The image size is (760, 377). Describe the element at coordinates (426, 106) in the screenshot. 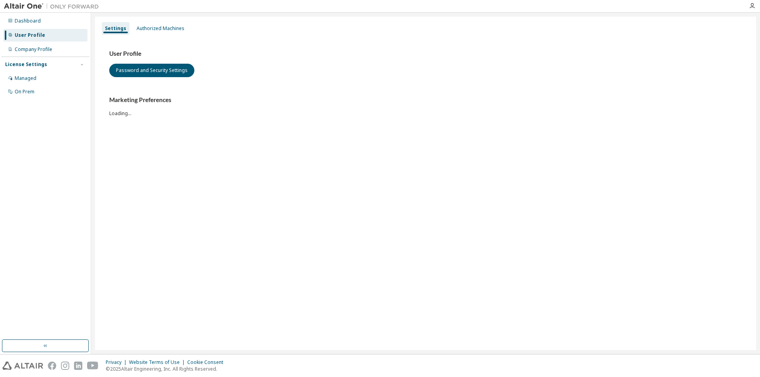

I see `div: Loading...` at that location.